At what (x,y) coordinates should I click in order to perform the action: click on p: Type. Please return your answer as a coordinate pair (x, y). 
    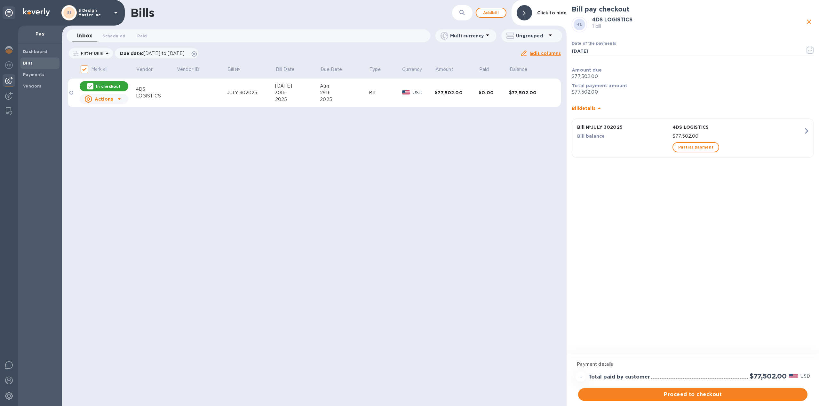
    Looking at the image, I should click on (375, 69).